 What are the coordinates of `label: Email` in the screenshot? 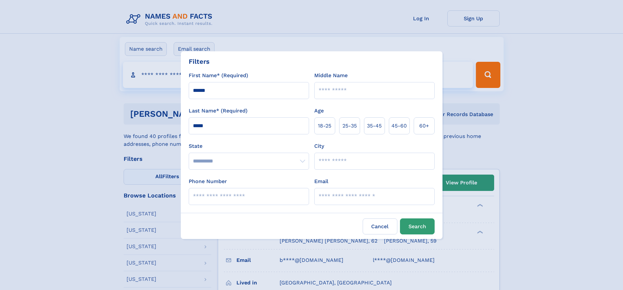 It's located at (321, 181).